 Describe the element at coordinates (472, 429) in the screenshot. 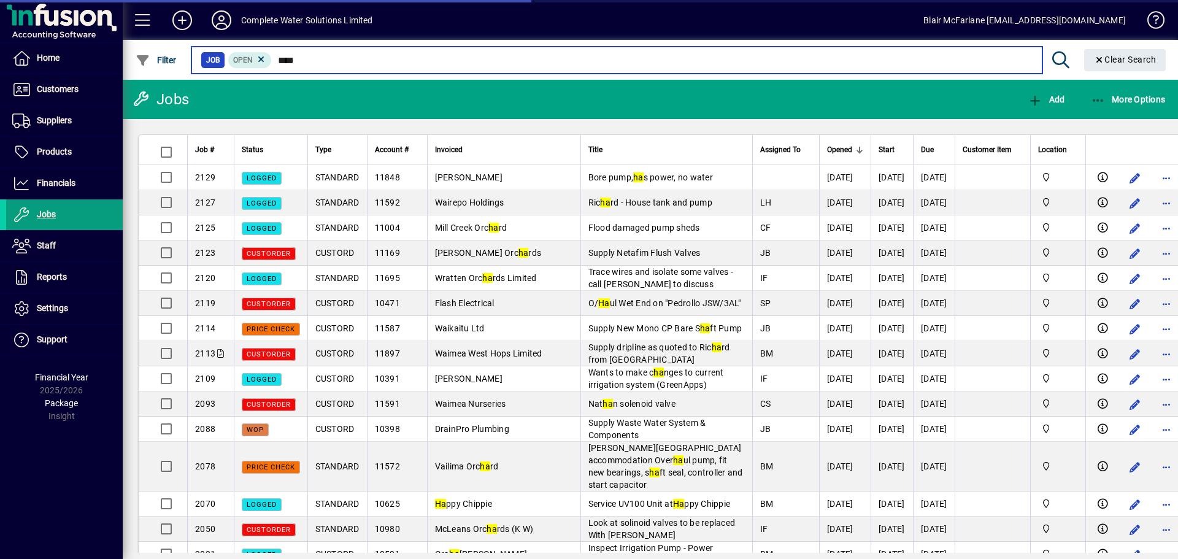

I see `span: DrainPro Plumbing` at that location.